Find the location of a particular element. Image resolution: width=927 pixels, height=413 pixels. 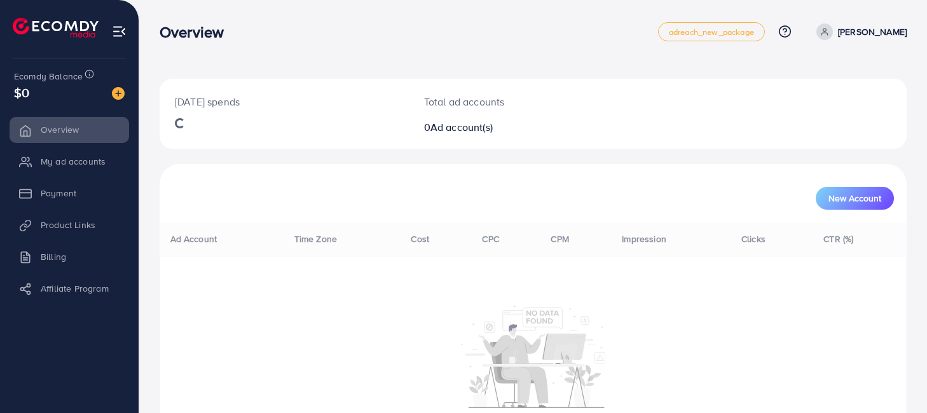

span: Ecomdy Balance is located at coordinates (48, 76).